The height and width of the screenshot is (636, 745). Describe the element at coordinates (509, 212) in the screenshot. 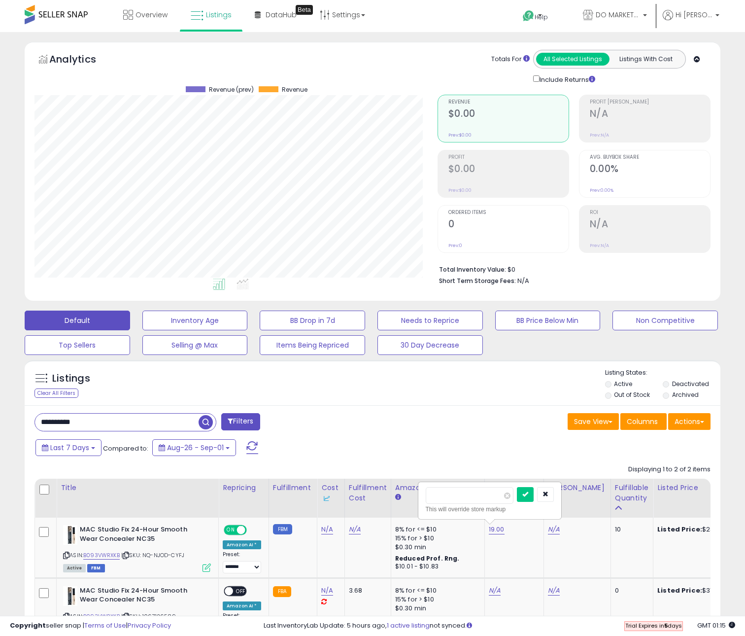

I see `span: Ordered Items` at that location.